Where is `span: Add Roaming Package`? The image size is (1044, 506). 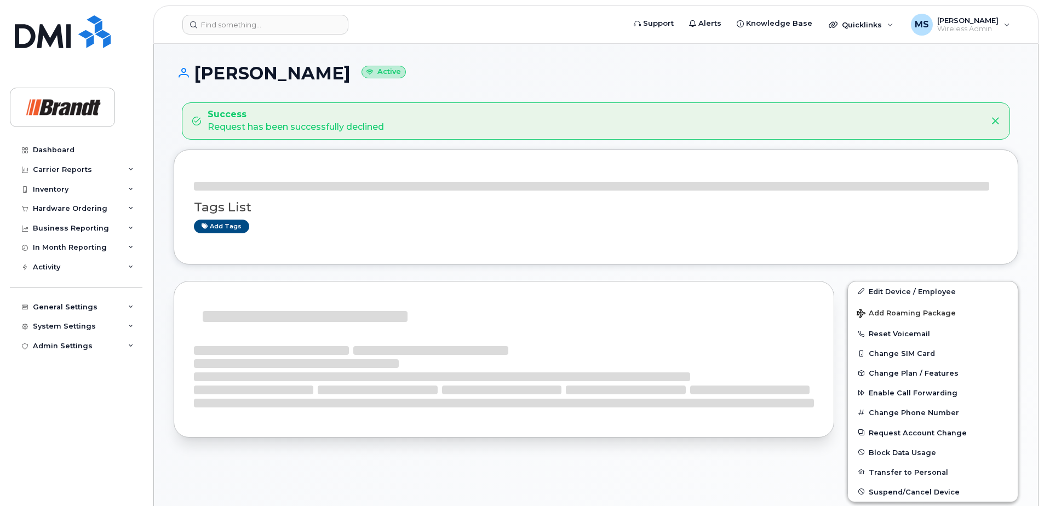 span: Add Roaming Package is located at coordinates (906, 314).